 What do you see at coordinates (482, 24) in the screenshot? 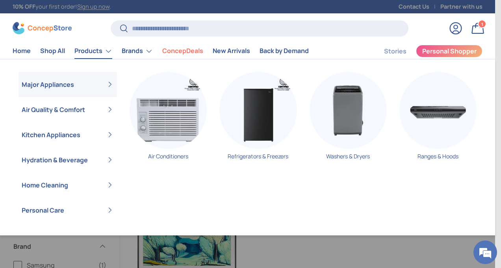
I see `span: 1` at bounding box center [482, 24].